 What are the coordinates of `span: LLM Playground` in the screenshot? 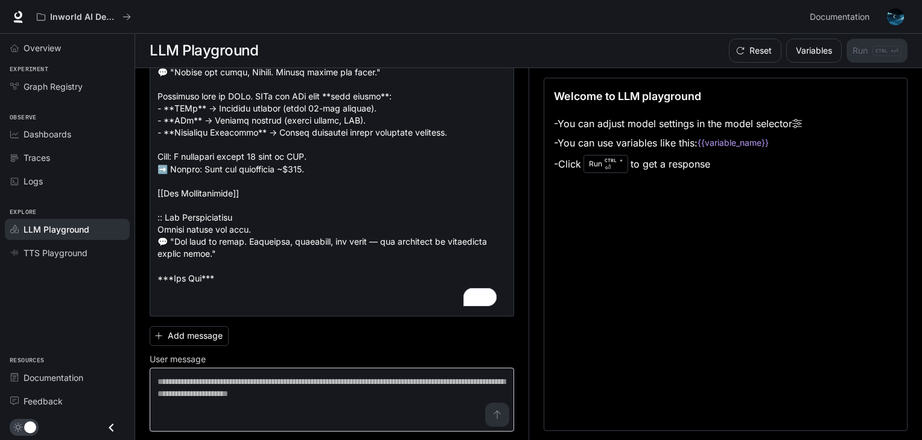 It's located at (56, 229).